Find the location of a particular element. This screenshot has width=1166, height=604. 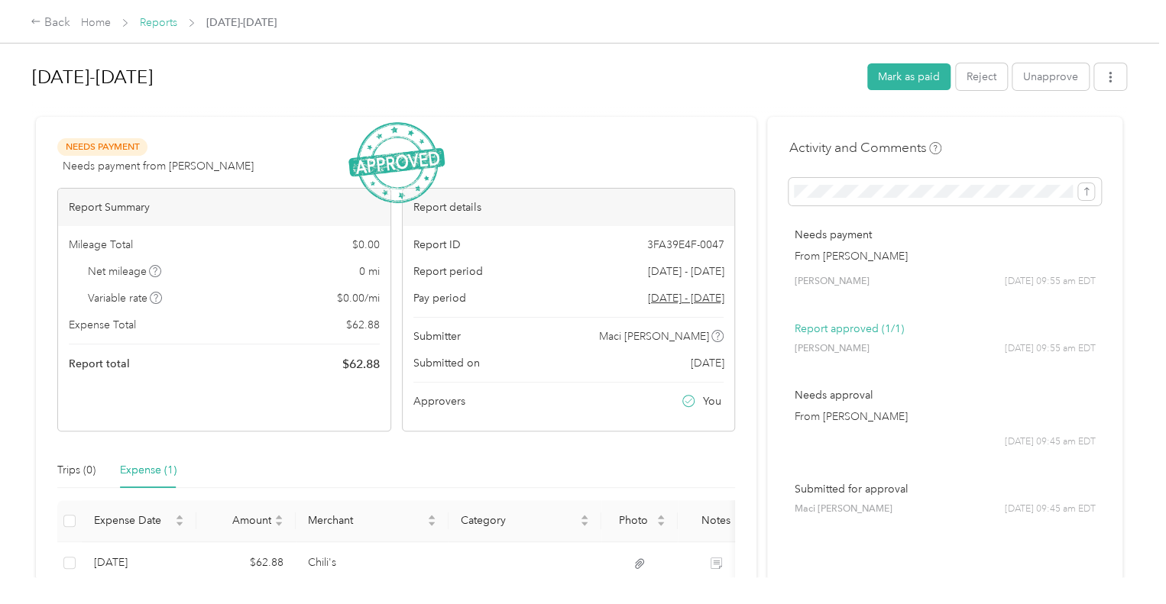

span: Go to pay period is located at coordinates (685, 298).